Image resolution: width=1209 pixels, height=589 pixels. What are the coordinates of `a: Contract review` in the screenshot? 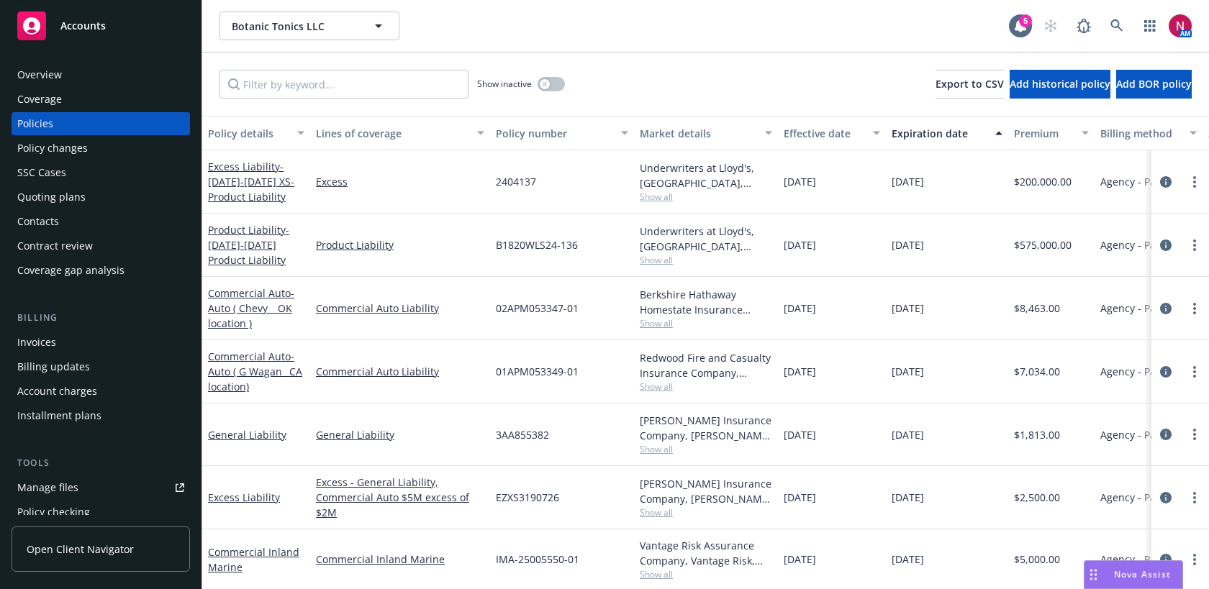 It's located at (101, 246).